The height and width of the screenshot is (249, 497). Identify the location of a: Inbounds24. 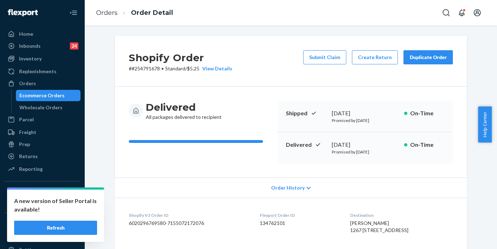
(42, 46).